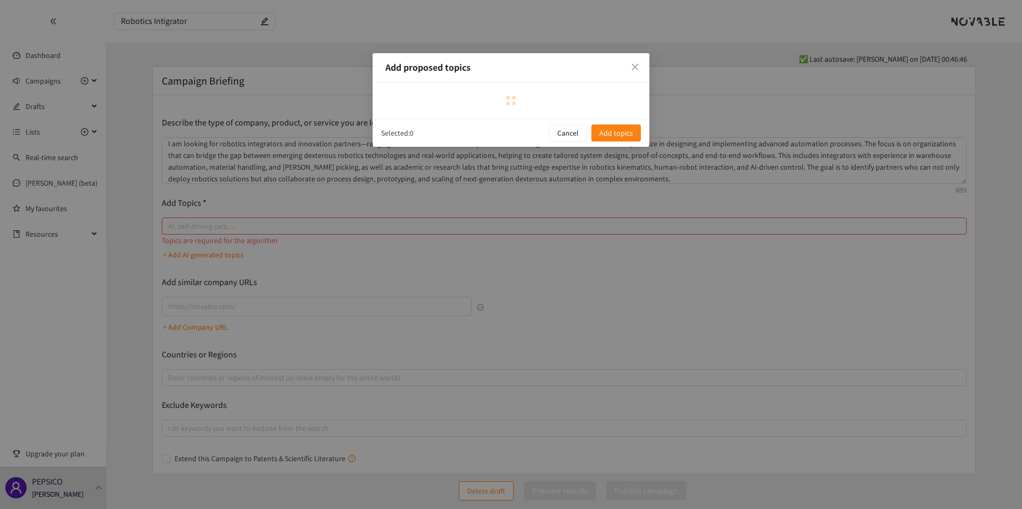 This screenshot has height=509, width=1022. I want to click on p: Add proposed topics, so click(511, 68).